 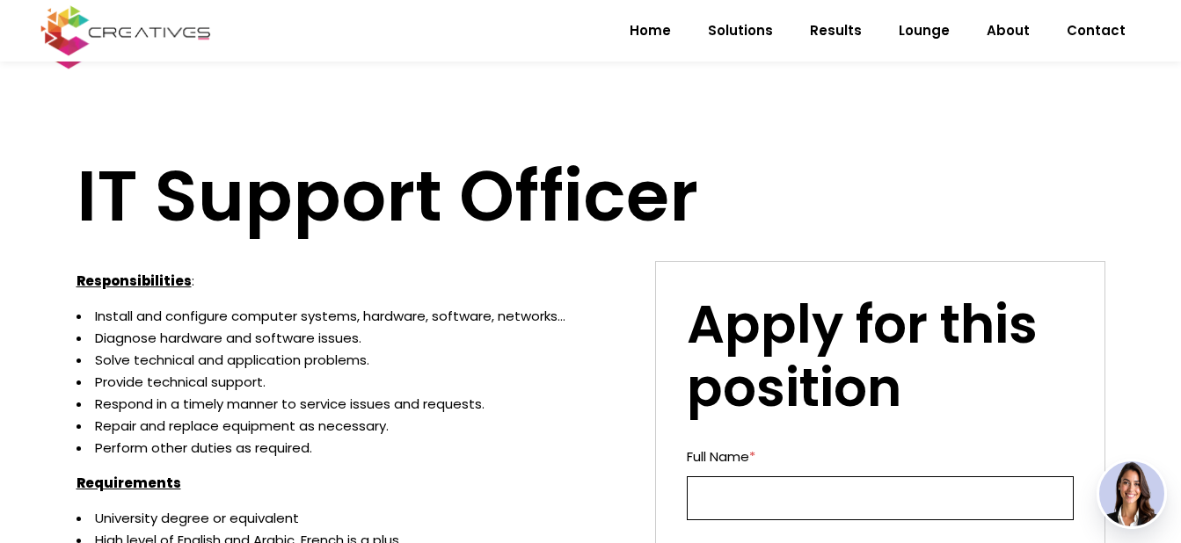 I want to click on li: Diagnose hardware and software issues., so click(x=352, y=338).